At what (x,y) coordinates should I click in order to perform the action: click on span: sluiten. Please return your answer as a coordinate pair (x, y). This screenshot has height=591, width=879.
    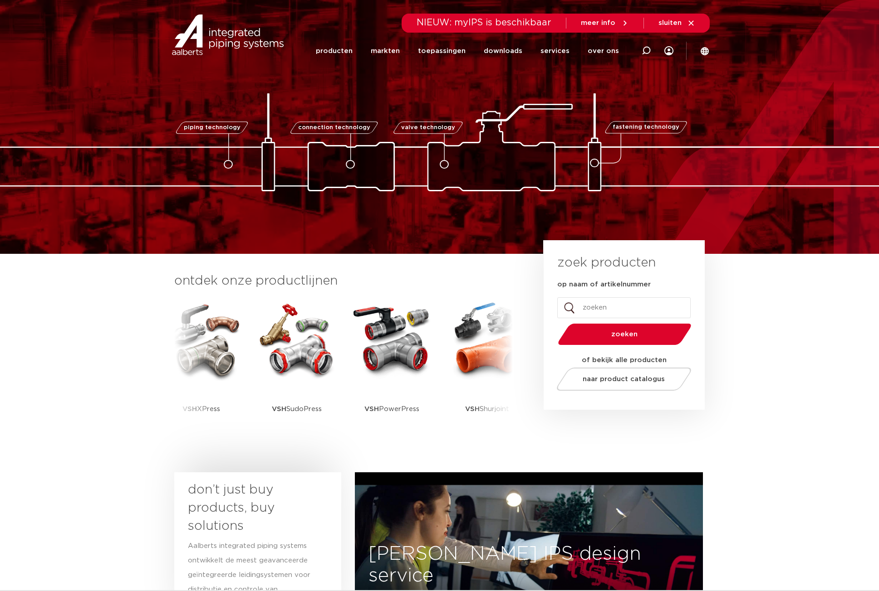
    Looking at the image, I should click on (670, 23).